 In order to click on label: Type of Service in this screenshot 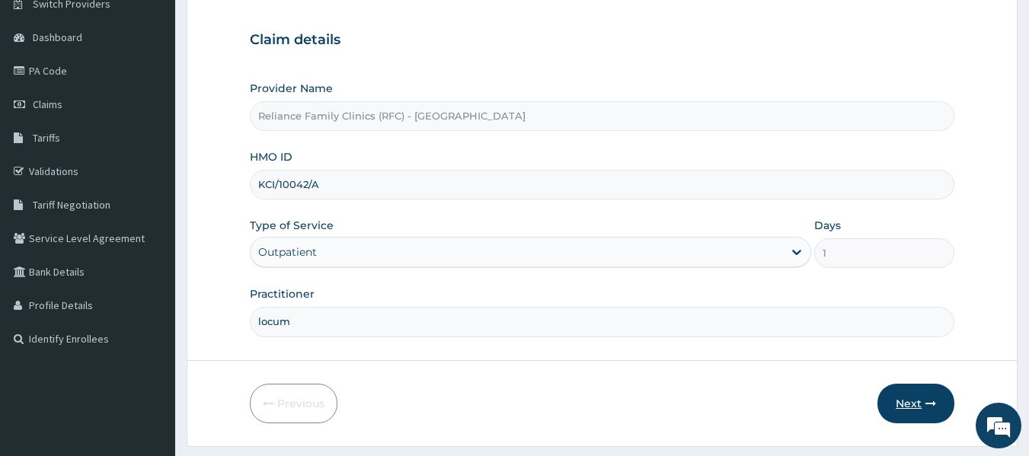, I will do `click(292, 225)`.